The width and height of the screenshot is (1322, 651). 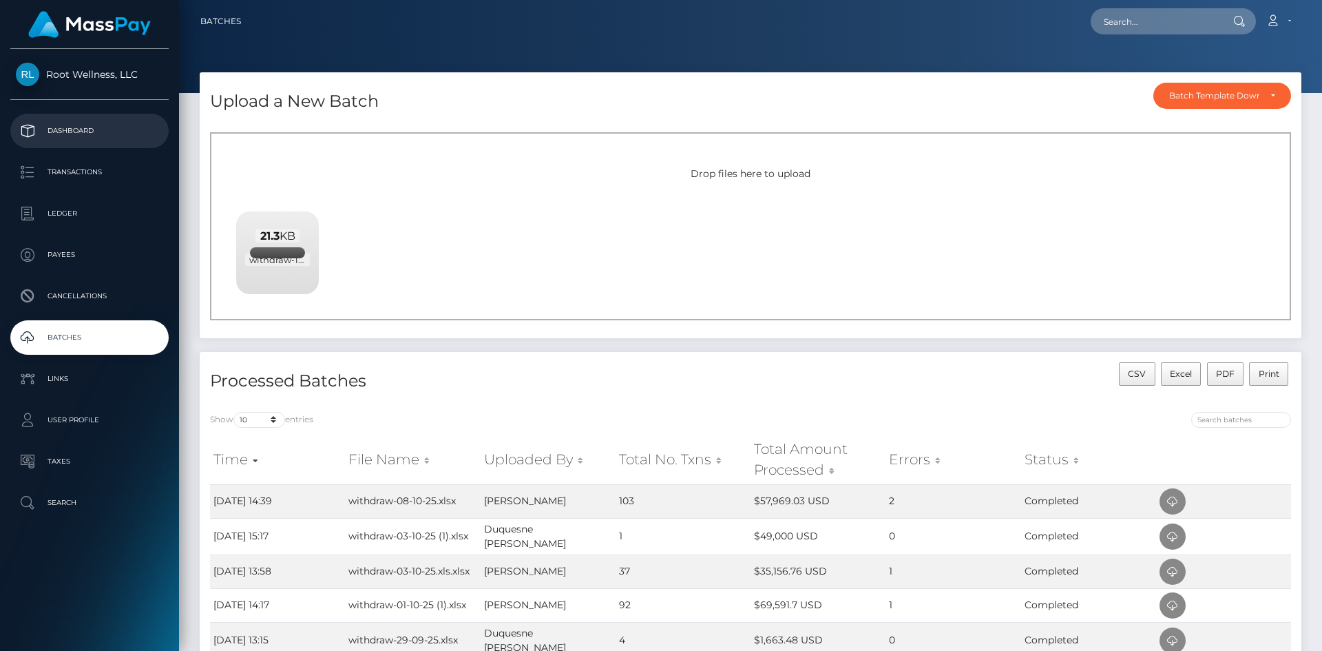 What do you see at coordinates (89, 213) in the screenshot?
I see `p: Ledger` at bounding box center [89, 213].